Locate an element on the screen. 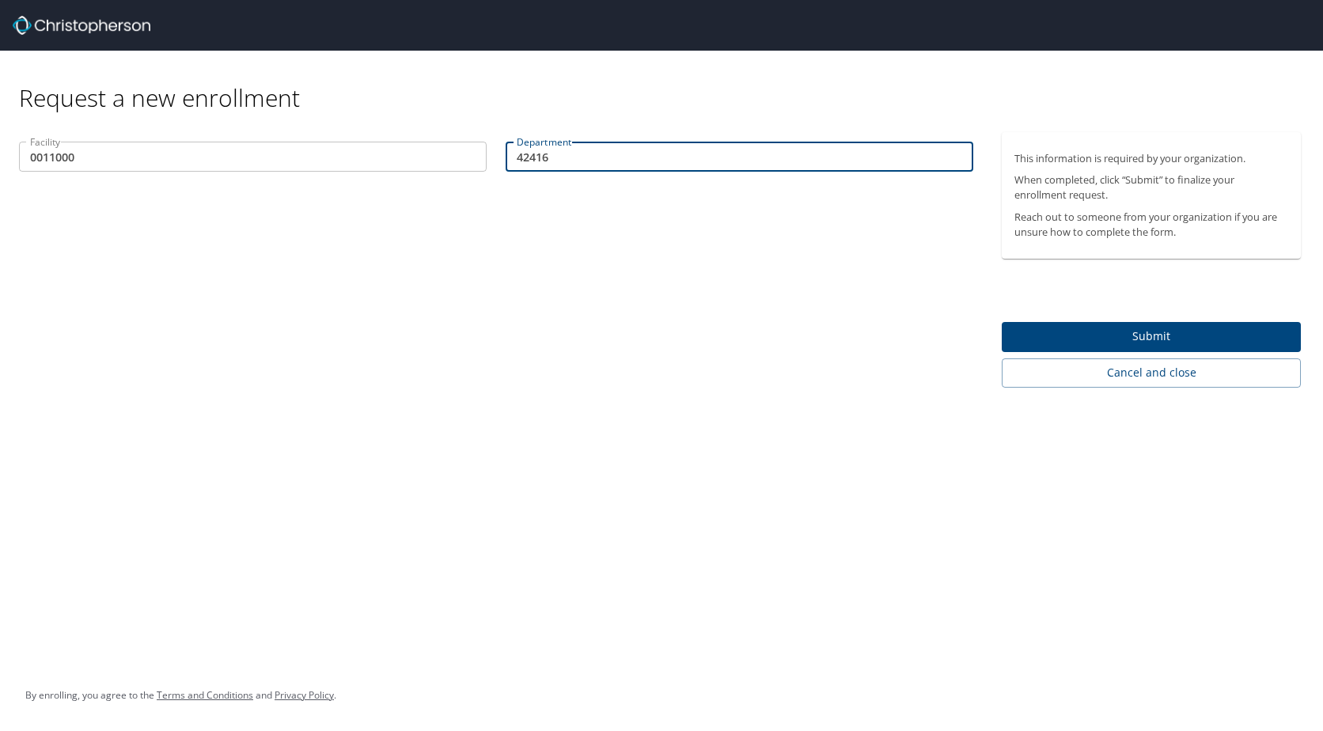  p: When completed, click “Submit” to finalize your enrollment request. is located at coordinates (1152, 188).